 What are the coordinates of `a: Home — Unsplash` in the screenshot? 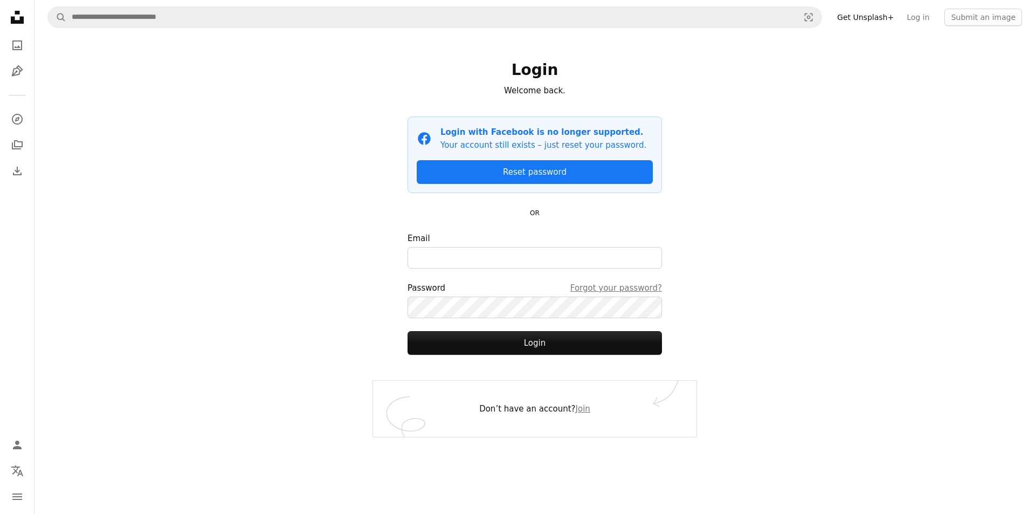 It's located at (17, 18).